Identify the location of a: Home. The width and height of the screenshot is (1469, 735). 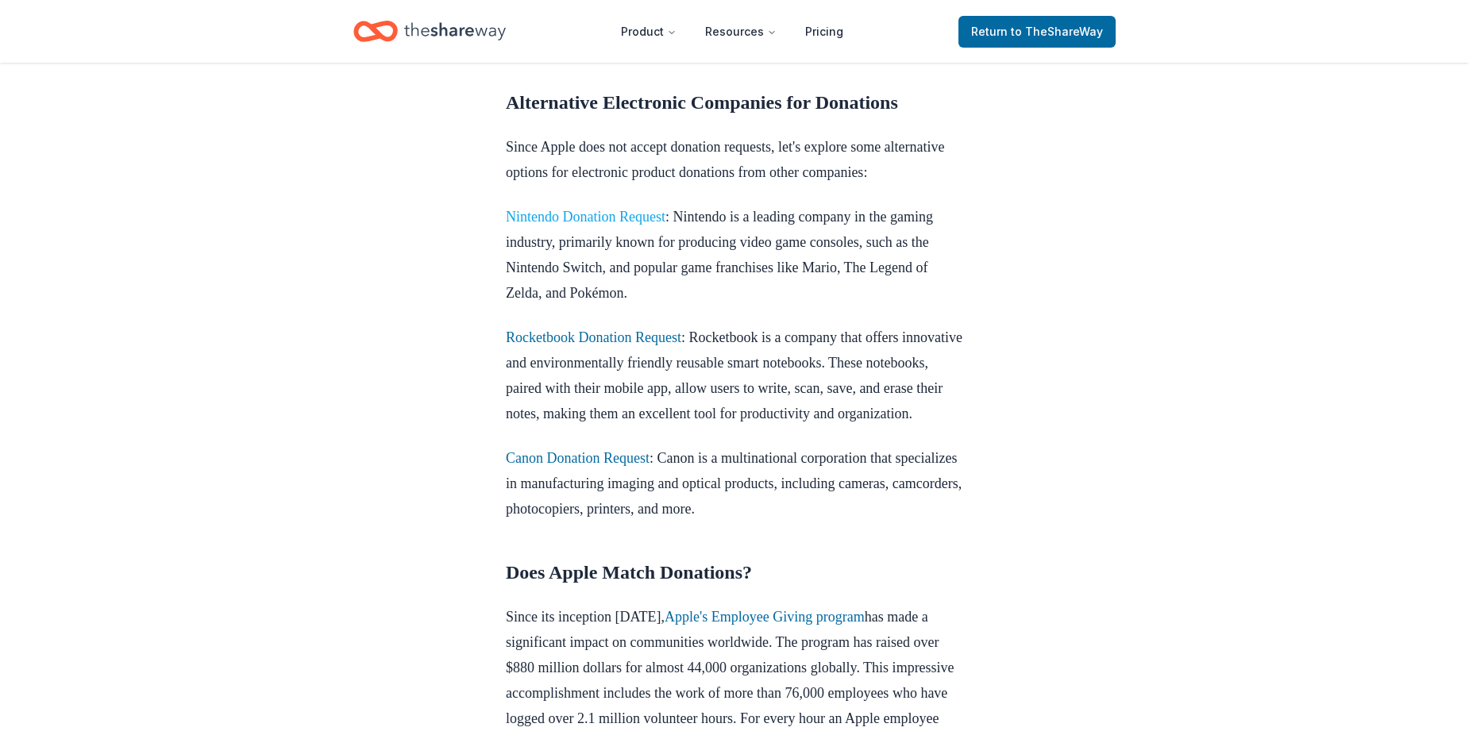
(430, 31).